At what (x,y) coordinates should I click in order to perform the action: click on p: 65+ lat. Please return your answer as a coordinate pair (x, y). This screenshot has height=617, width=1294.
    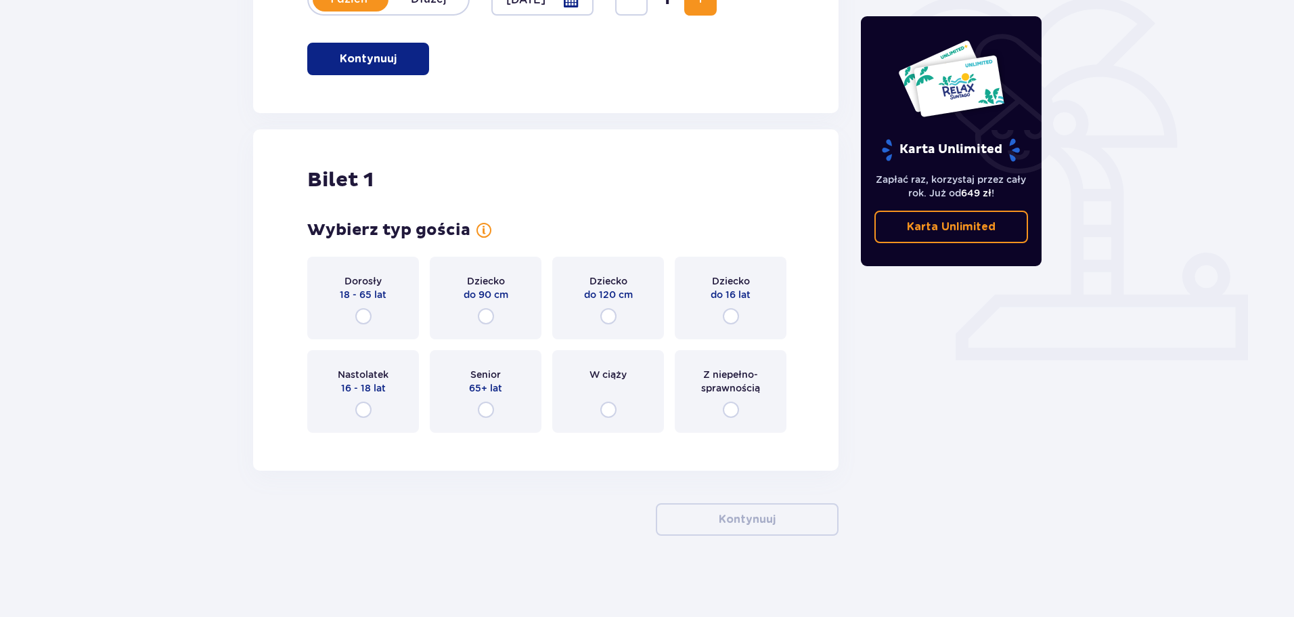
    Looking at the image, I should click on (485, 388).